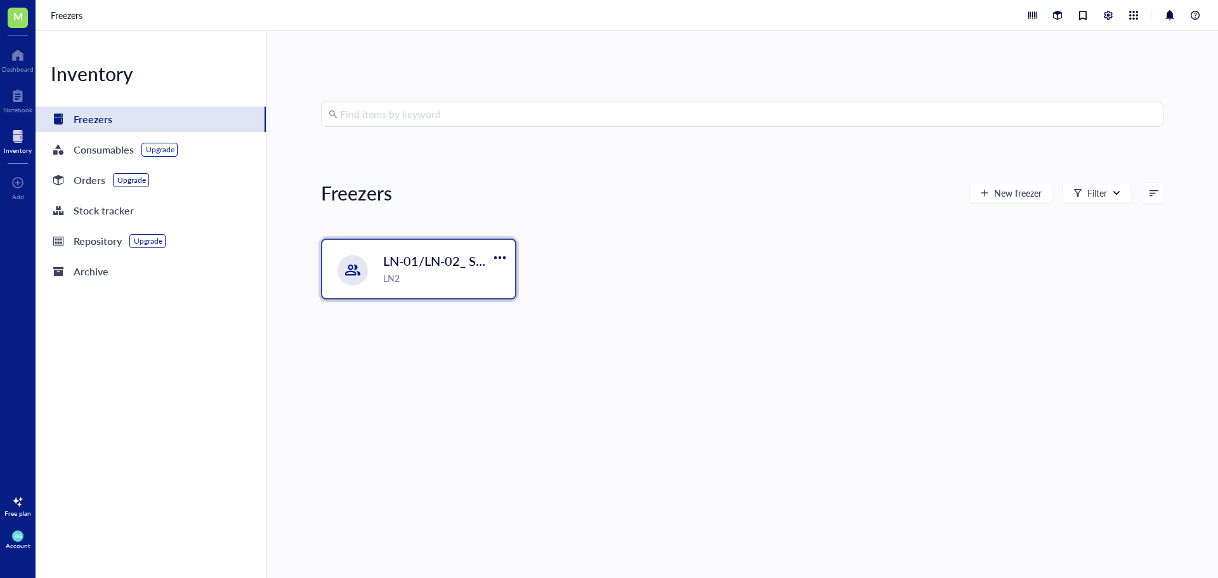 This screenshot has height=578, width=1218. Describe the element at coordinates (150, 150) in the screenshot. I see `a: ConsumablesUpgrade` at that location.